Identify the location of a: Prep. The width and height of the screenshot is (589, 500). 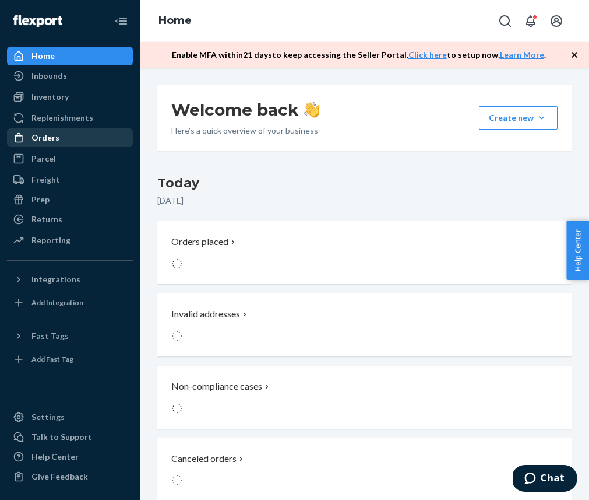
(70, 199).